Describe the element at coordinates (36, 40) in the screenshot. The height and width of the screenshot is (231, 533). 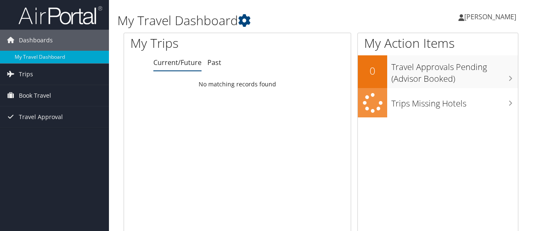
I see `span: Dashboards` at that location.